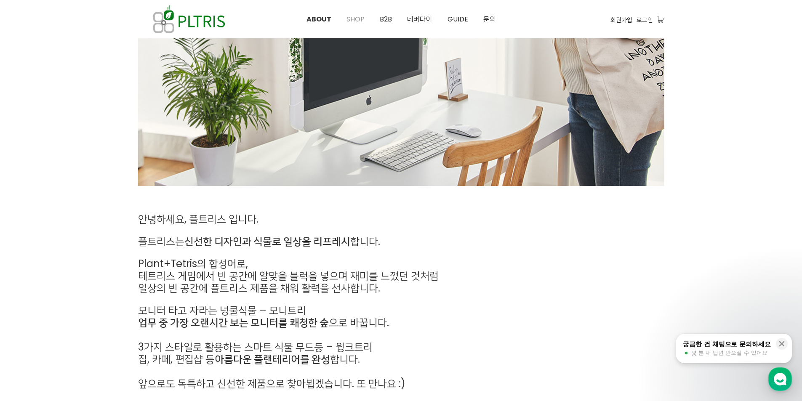 The image size is (802, 401). Describe the element at coordinates (386, 19) in the screenshot. I see `a: B2B` at that location.